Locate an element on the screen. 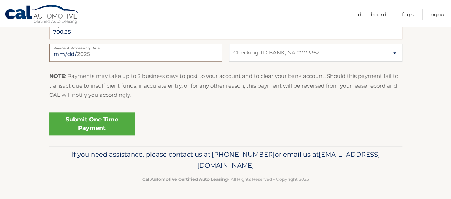 Image resolution: width=451 pixels, height=199 pixels. a: Logout is located at coordinates (438, 14).